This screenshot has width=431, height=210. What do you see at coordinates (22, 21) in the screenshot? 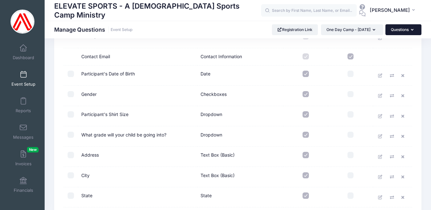
I see `img: ELEVATE SPORTS - A Christian Sports Camp Ministry` at bounding box center [22, 21].